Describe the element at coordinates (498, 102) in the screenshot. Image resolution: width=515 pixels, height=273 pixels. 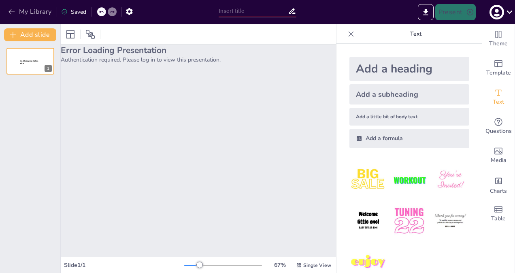
I see `span: Text` at that location.